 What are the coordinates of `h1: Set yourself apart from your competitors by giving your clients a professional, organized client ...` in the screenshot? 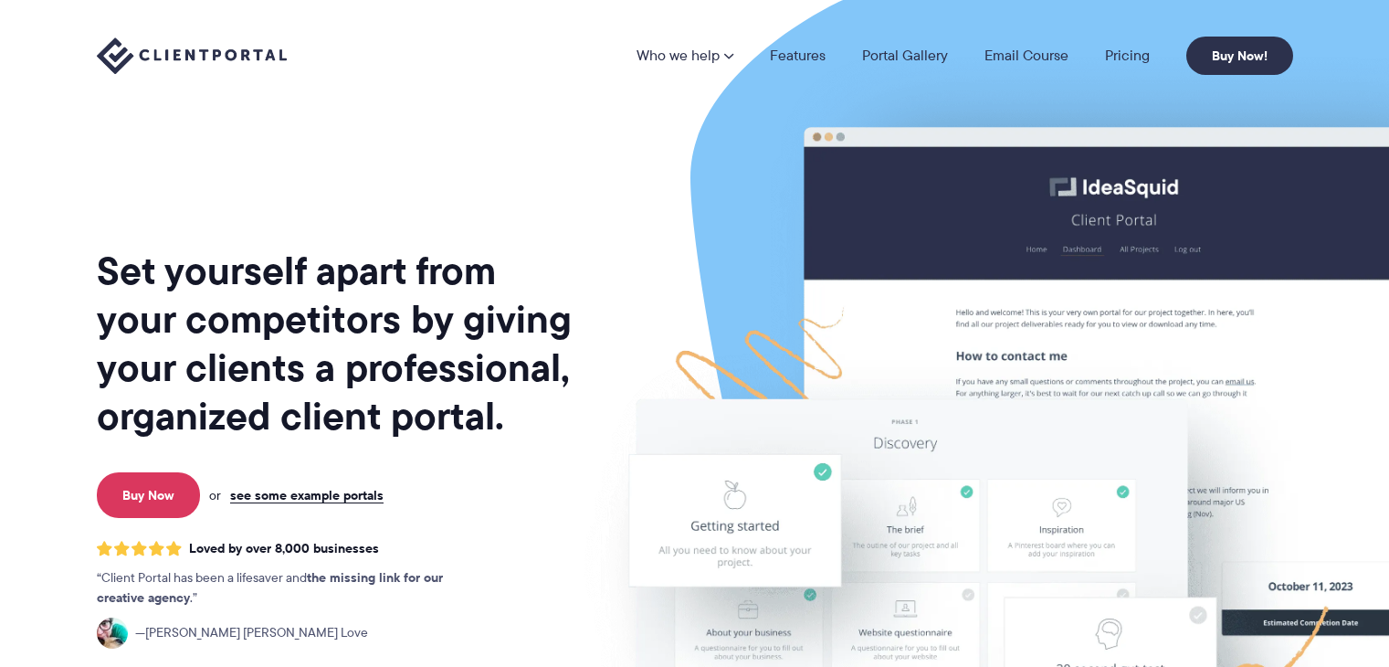 It's located at (336, 343).